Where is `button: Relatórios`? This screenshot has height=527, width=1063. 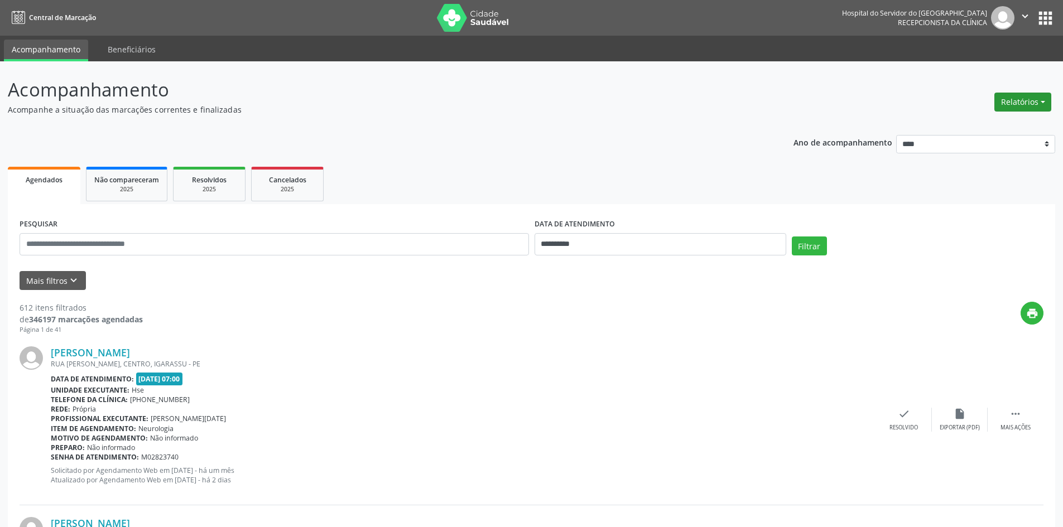 button: Relatórios is located at coordinates (1023, 102).